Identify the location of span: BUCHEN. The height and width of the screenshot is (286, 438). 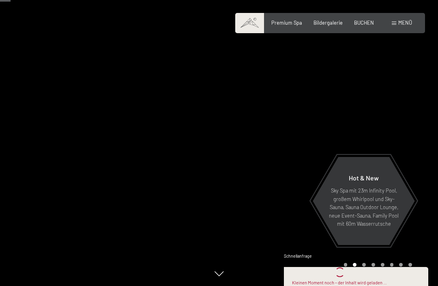
(363, 23).